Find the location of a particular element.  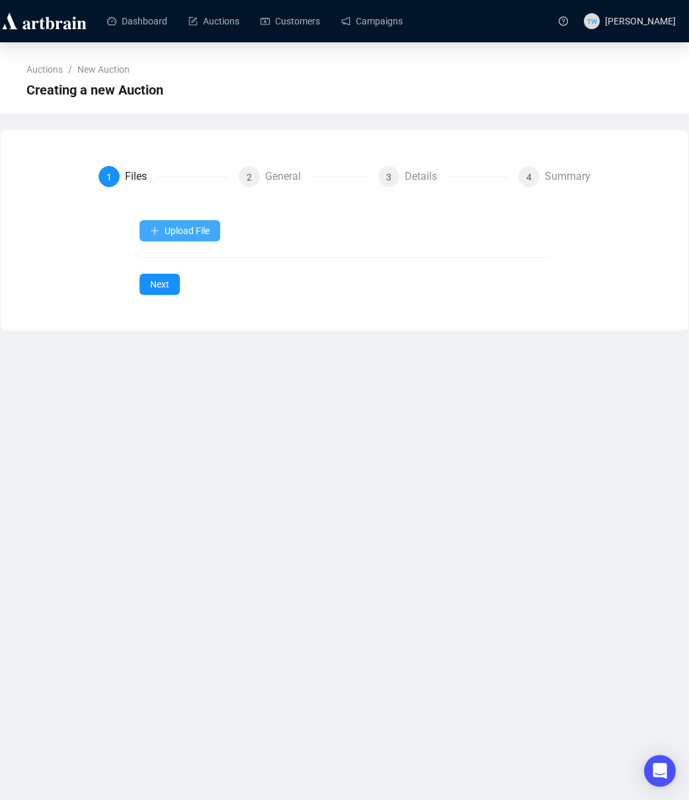

button: Upload File is located at coordinates (180, 231).